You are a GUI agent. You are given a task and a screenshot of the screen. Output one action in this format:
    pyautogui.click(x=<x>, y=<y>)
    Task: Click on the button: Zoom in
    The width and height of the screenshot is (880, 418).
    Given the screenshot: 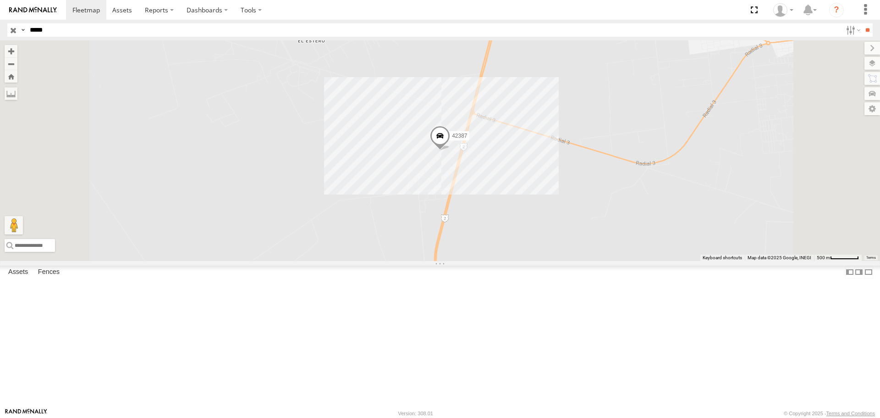 What is the action you would take?
    pyautogui.click(x=11, y=51)
    